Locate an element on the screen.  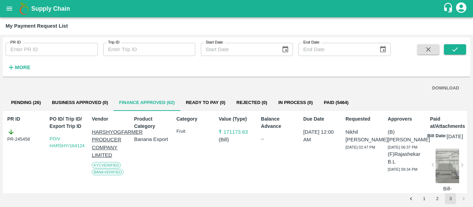
p: HARSHYOGFARMER PRODUCER COMPANY LIMITED is located at coordinates (109, 144).